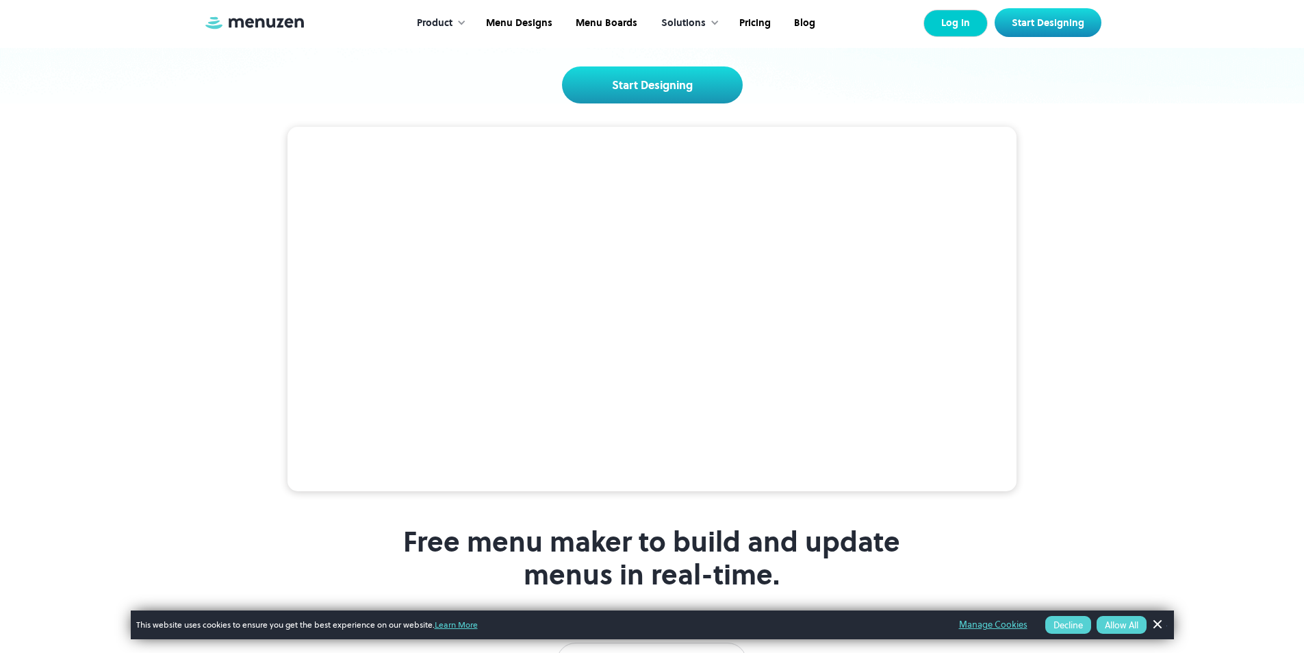 The image size is (1304, 653). Describe the element at coordinates (1068, 624) in the screenshot. I see `button: Decline` at that location.